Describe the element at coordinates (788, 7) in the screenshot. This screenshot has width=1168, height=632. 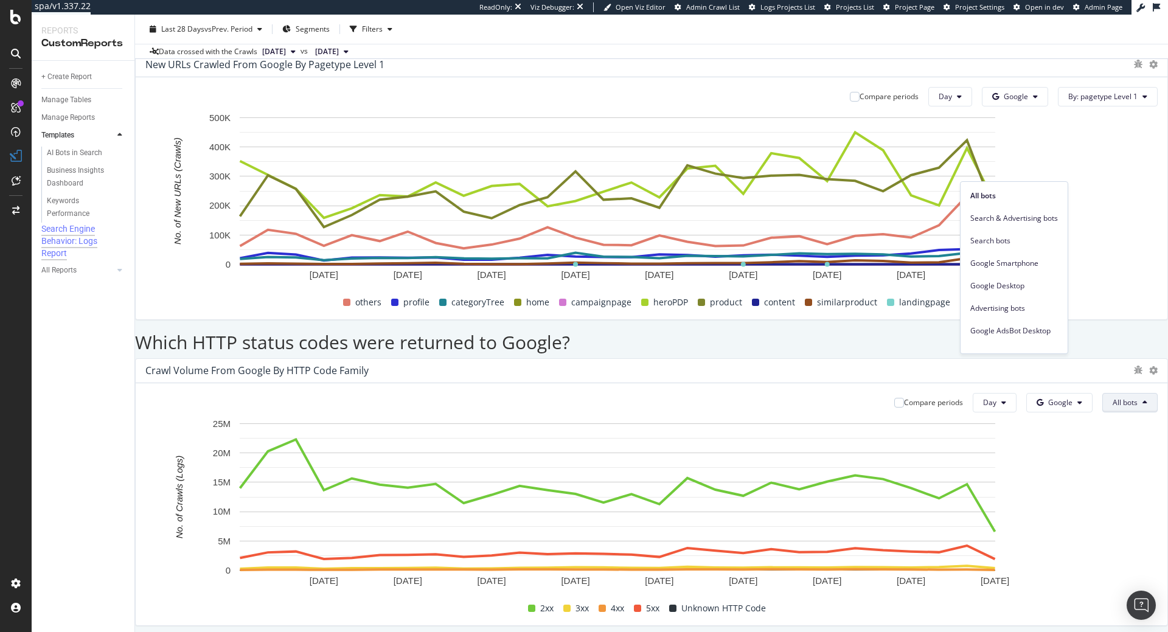
I see `span: Logs Projects List` at that location.